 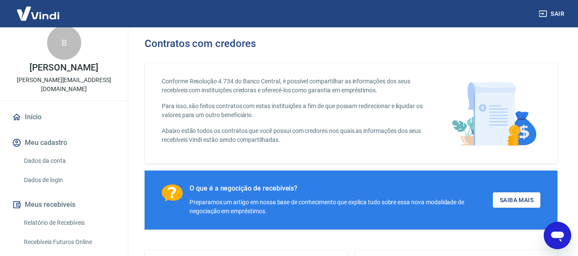 What do you see at coordinates (69, 180) in the screenshot?
I see `a: Dados de login` at bounding box center [69, 180].